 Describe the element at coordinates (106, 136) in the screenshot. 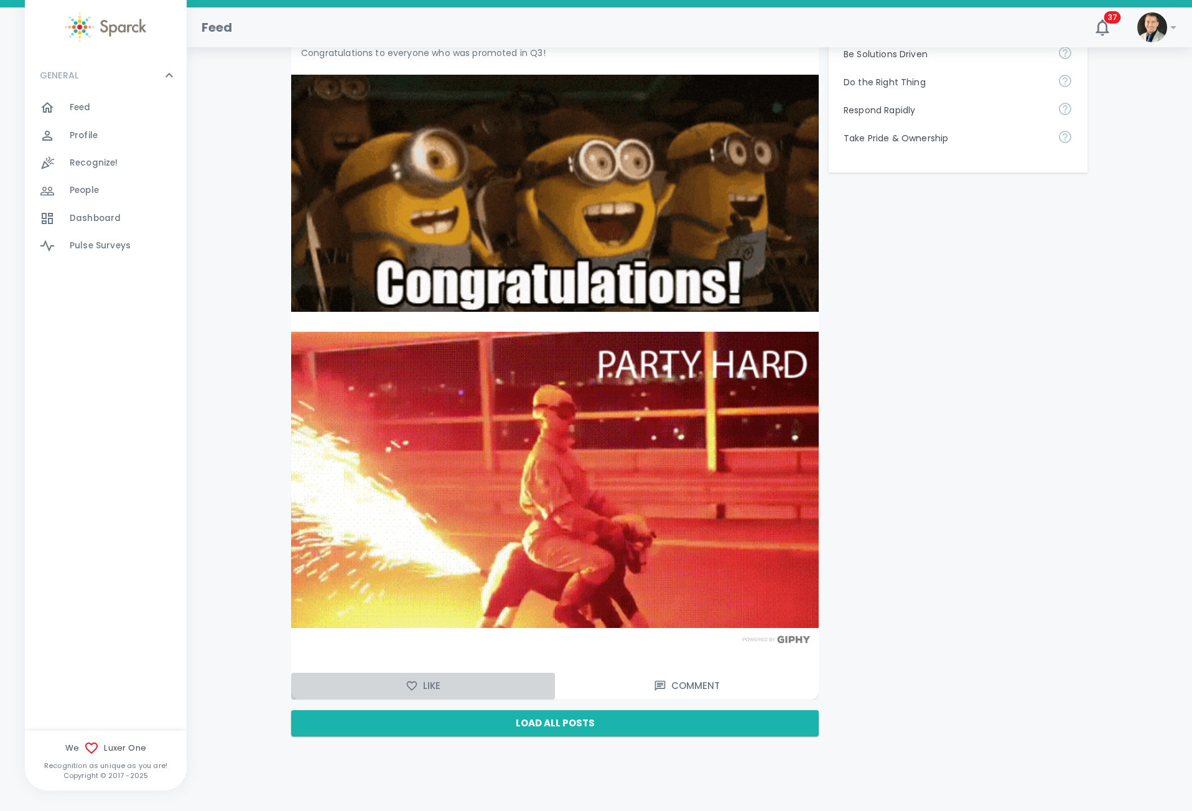

I see `a: Profile` at that location.